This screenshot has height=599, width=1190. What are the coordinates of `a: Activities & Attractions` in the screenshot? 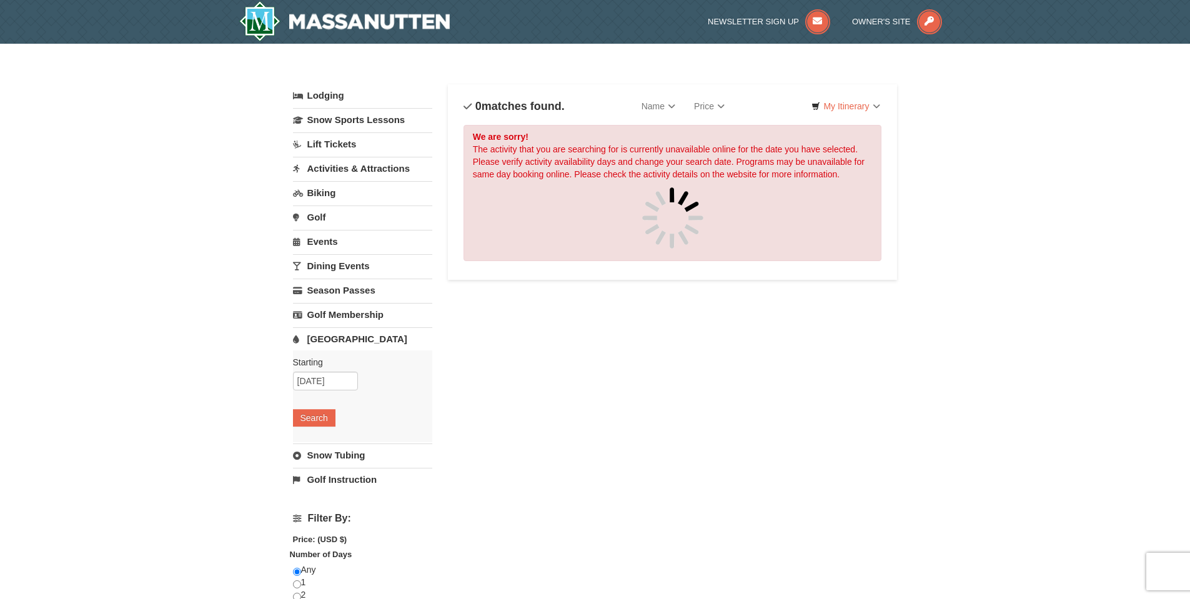 It's located at (362, 168).